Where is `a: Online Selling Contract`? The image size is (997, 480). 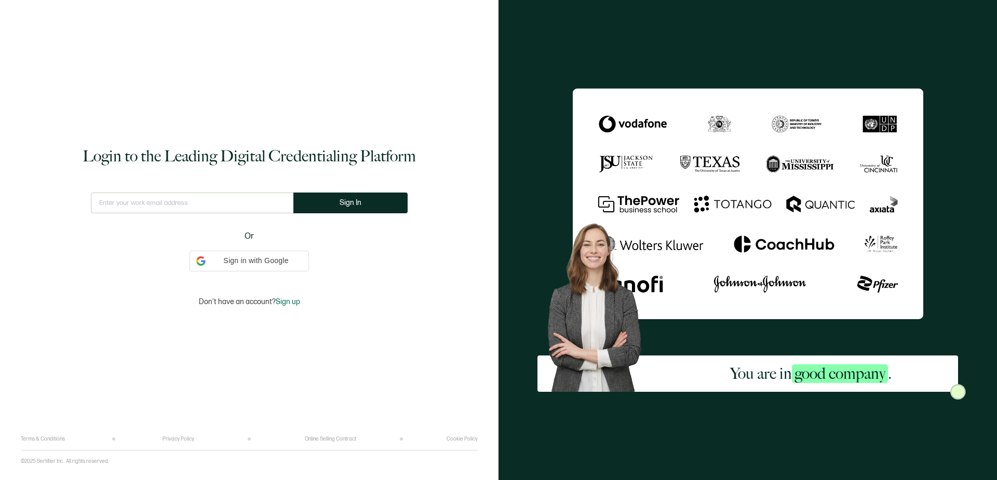 a: Online Selling Contract is located at coordinates (330, 439).